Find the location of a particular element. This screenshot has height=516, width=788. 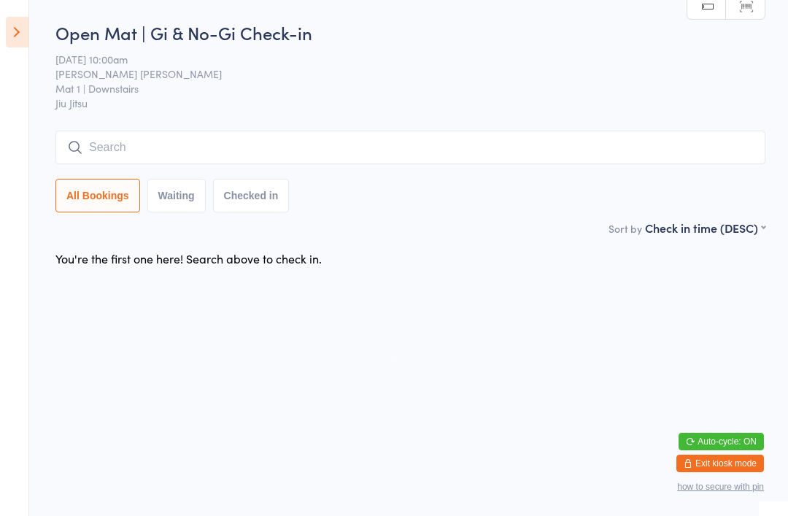

button: how to secure with pin is located at coordinates (720, 487).